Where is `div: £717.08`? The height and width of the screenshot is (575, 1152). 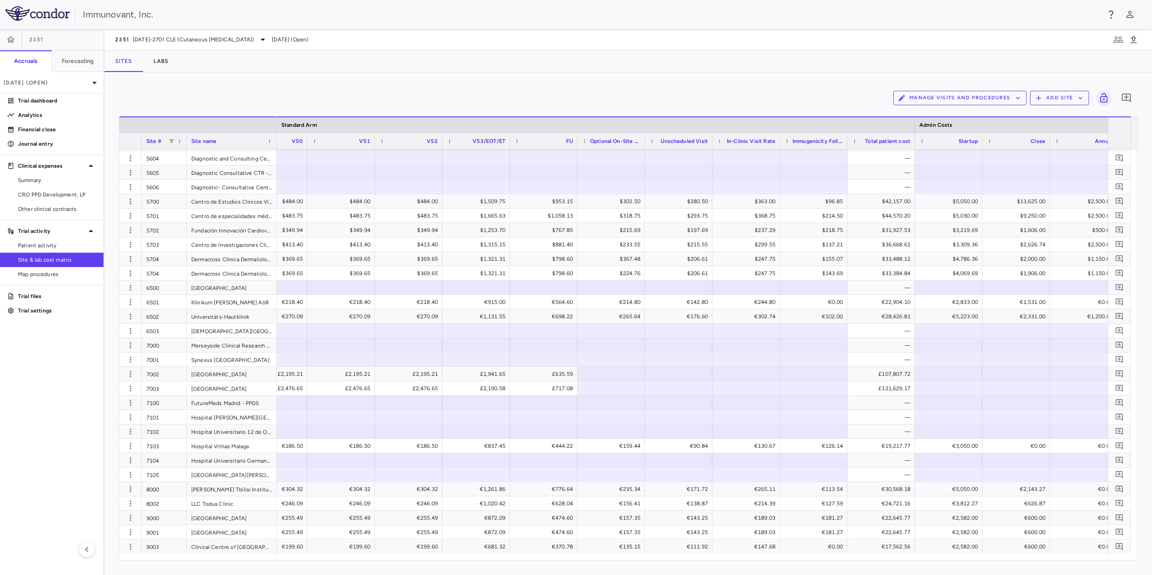 div: £717.08 is located at coordinates (545, 389).